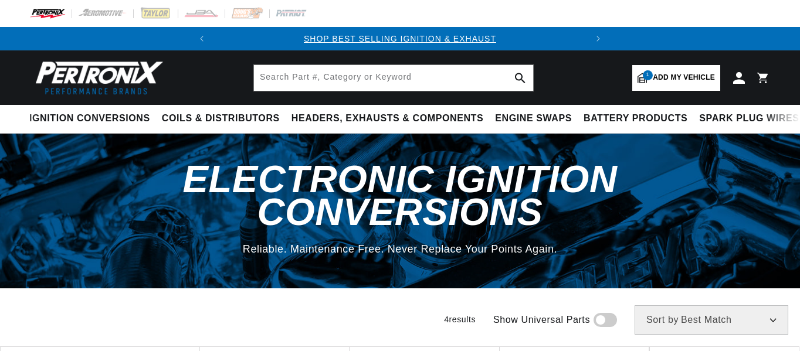 The image size is (800, 351). What do you see at coordinates (635, 119) in the screenshot?
I see `summary: Battery Products` at bounding box center [635, 119].